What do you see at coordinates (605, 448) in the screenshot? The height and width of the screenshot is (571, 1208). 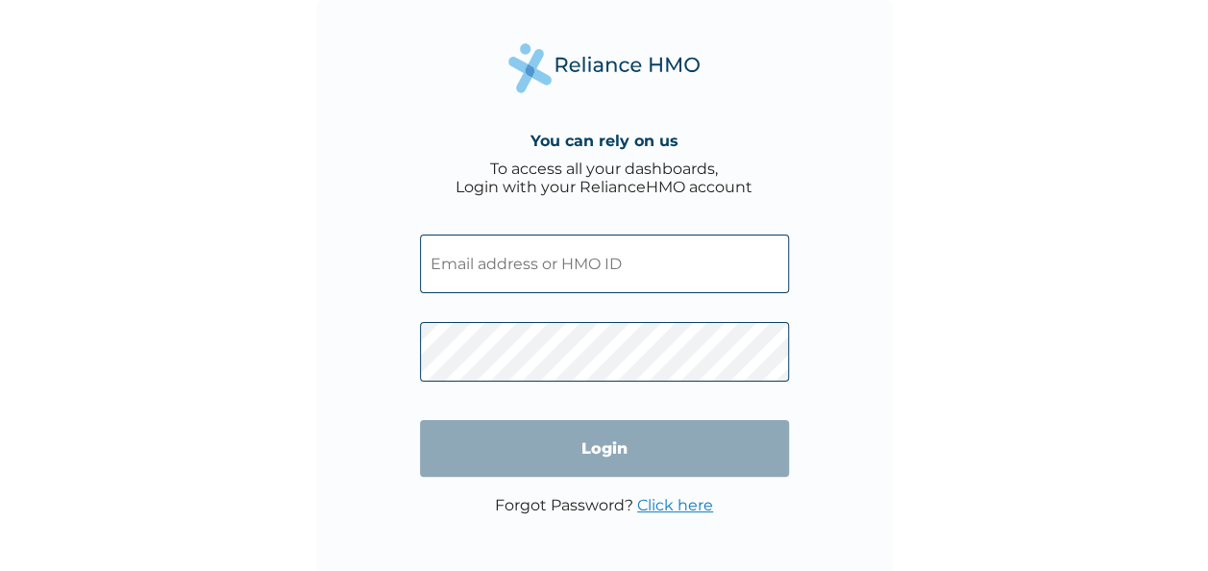 I see `input: Login` at bounding box center [605, 448].